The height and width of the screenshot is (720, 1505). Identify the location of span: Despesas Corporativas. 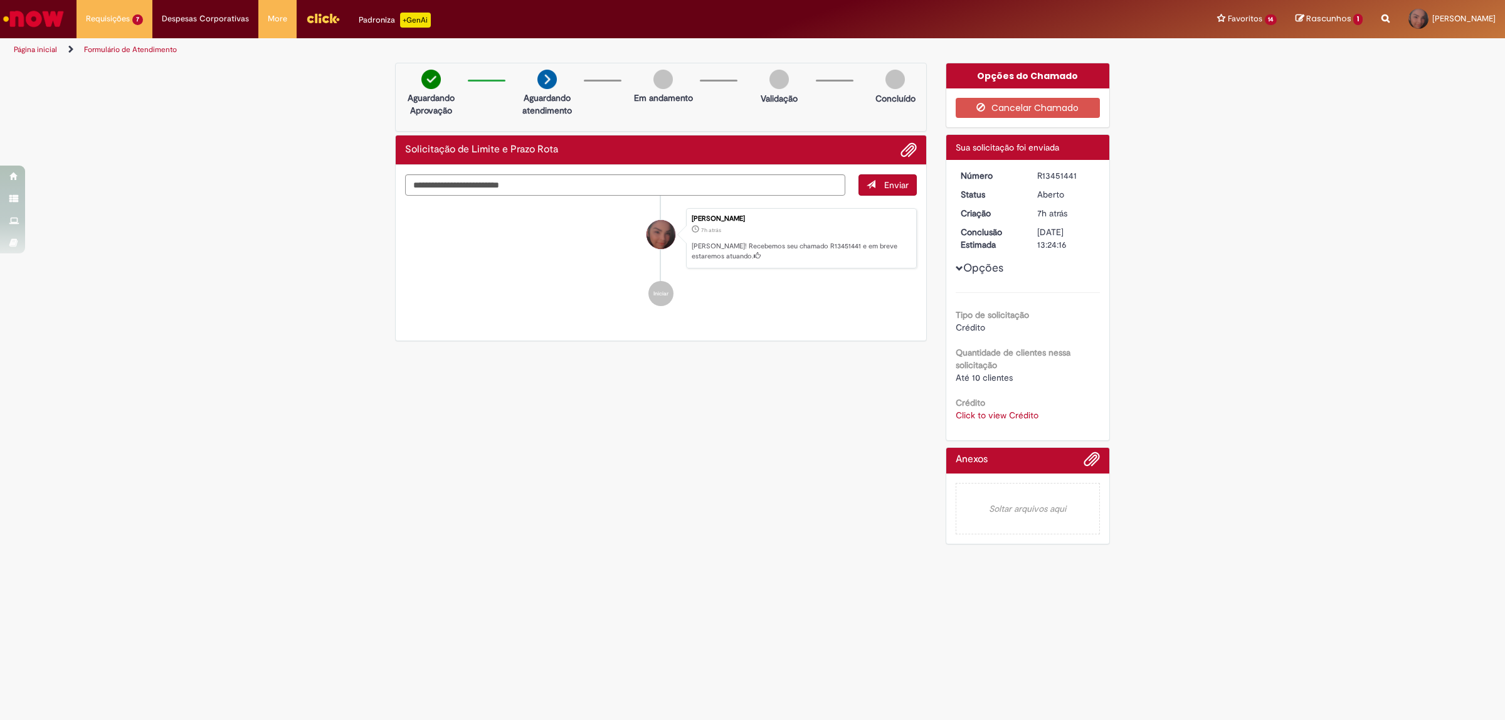
(205, 19).